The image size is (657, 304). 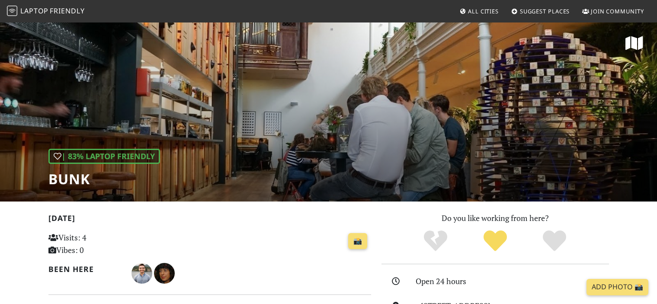 I want to click on a: Add Photo 📸, so click(x=617, y=287).